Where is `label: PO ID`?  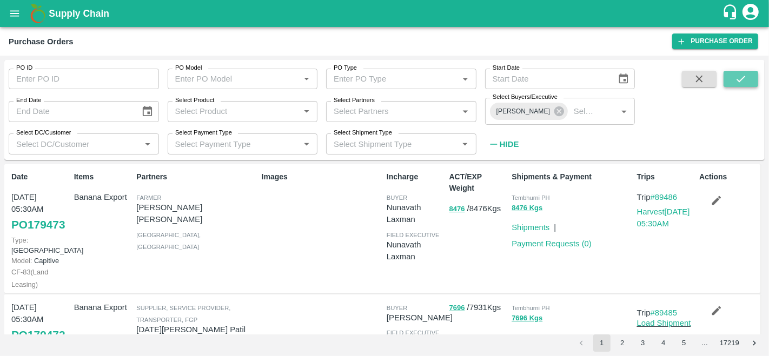
label: PO ID is located at coordinates (24, 68).